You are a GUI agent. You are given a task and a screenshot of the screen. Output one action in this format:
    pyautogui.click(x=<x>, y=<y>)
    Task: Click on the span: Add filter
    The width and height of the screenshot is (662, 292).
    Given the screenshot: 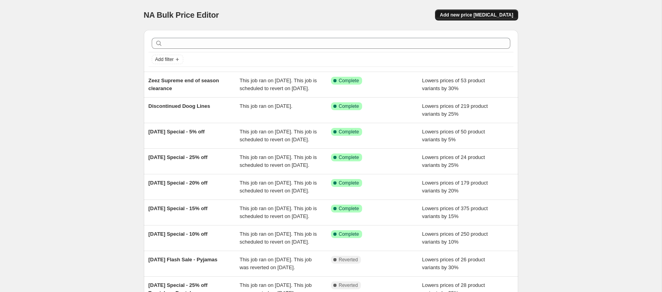 What is the action you would take?
    pyautogui.click(x=164, y=59)
    